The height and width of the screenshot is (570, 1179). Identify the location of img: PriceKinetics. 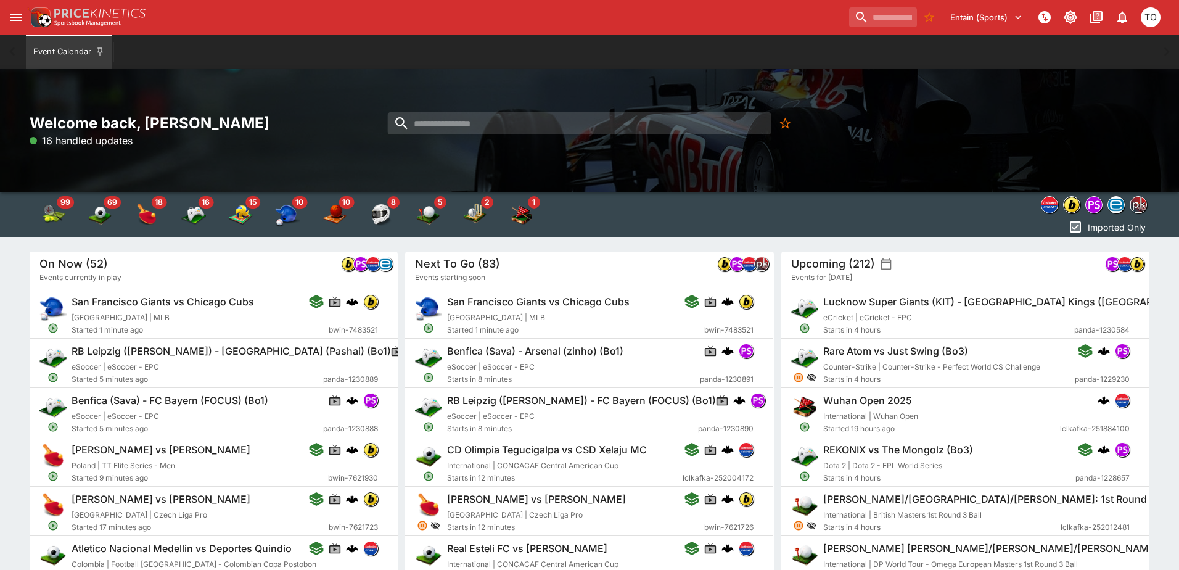
(100, 13).